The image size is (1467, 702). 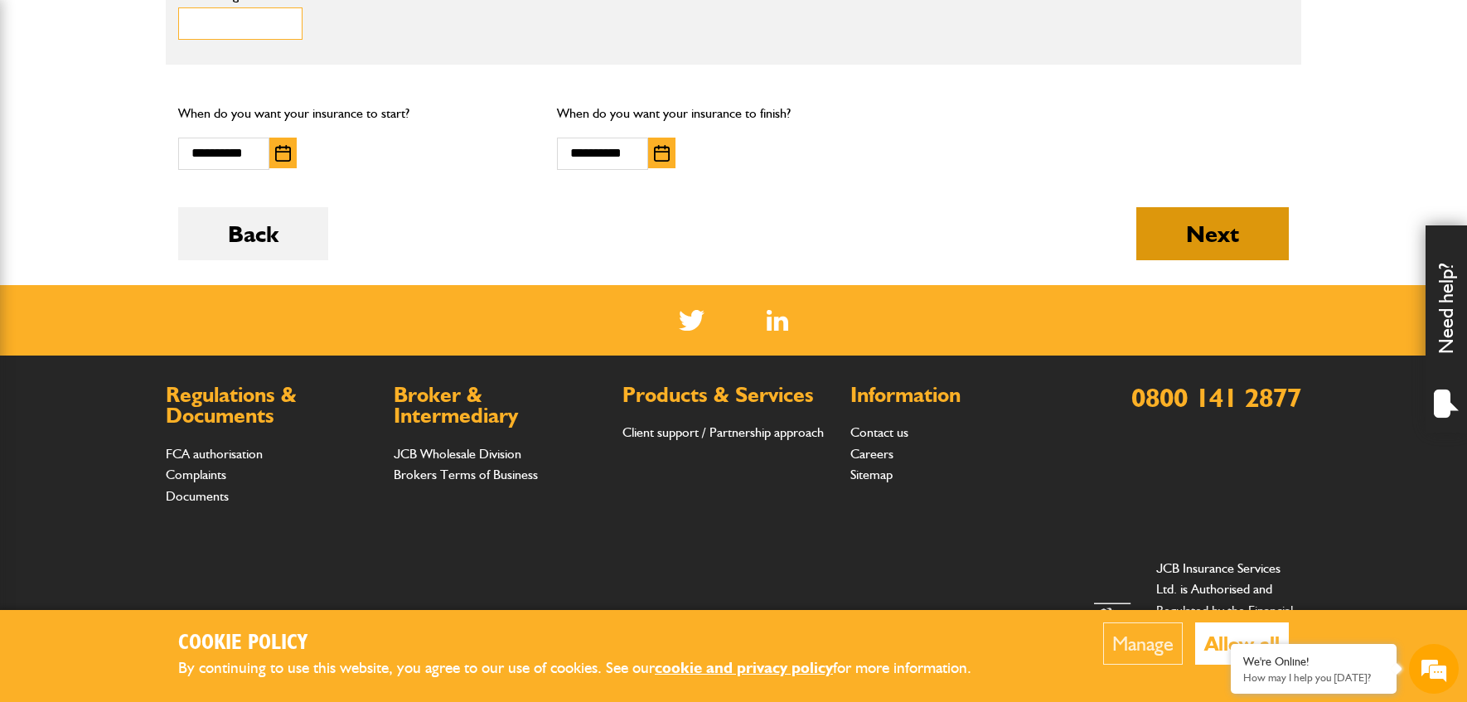 I want to click on a: JCB Wholesale Division, so click(x=458, y=453).